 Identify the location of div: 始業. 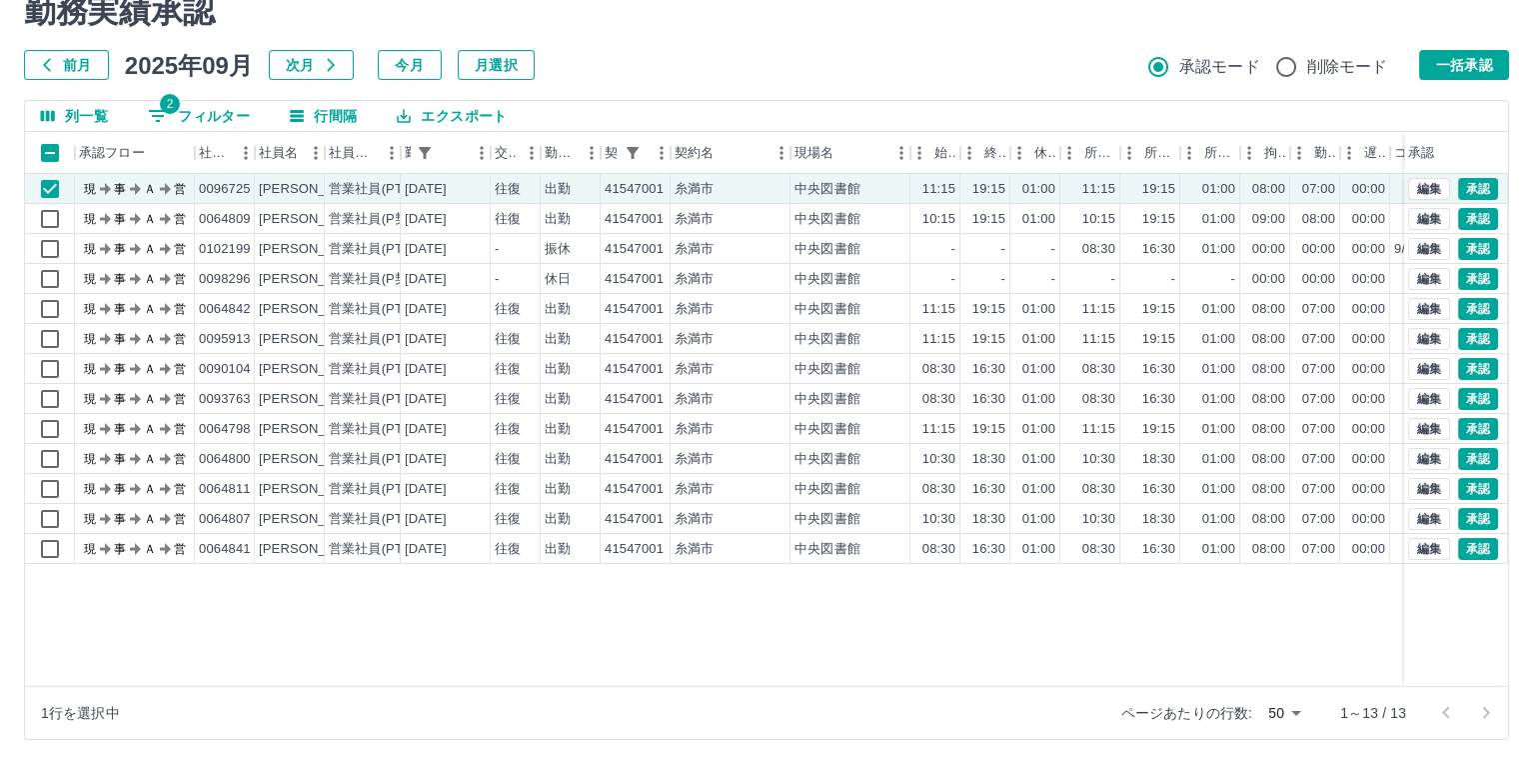
(935, 153).